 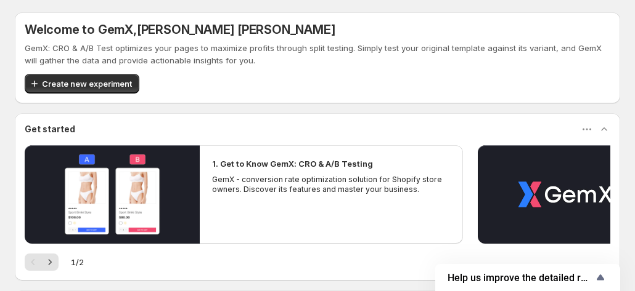 I want to click on button: Show survey - Help us improve the detailed report for A/B campaigns, so click(x=527, y=278).